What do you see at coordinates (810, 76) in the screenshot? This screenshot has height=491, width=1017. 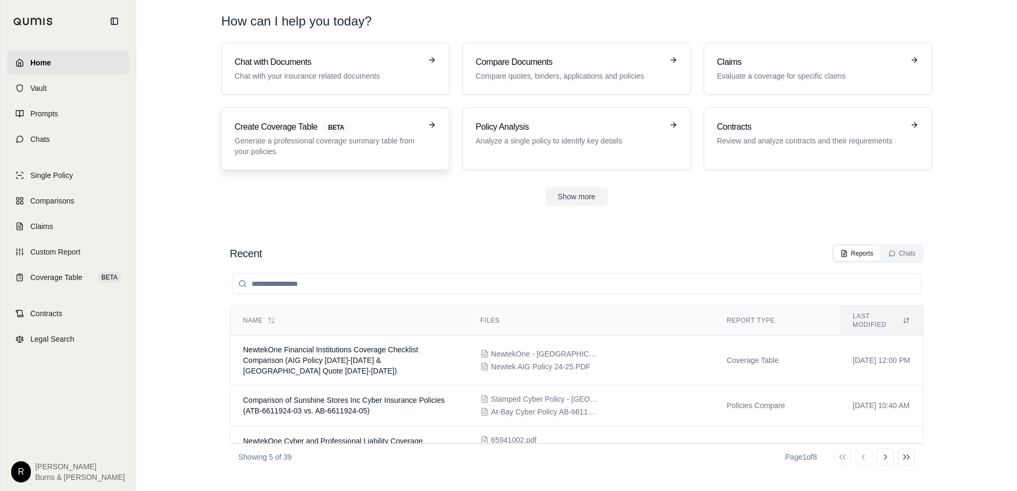 I see `p: Evaluate a coverage for specific claims` at bounding box center [810, 76].